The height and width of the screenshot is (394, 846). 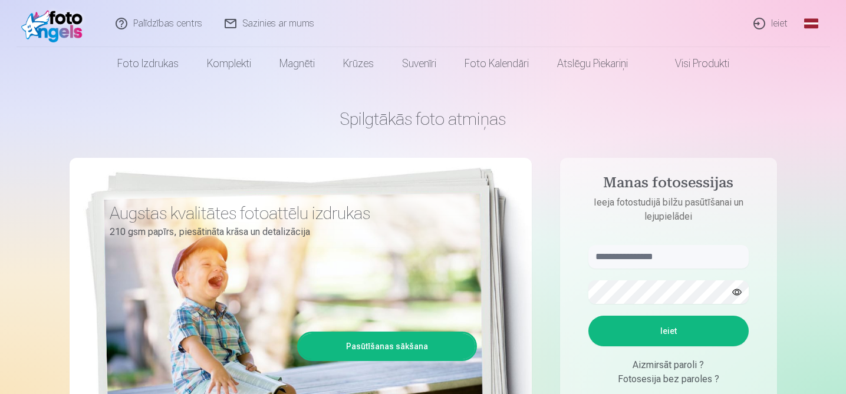 What do you see at coordinates (358, 64) in the screenshot?
I see `a: Krūzes` at bounding box center [358, 64].